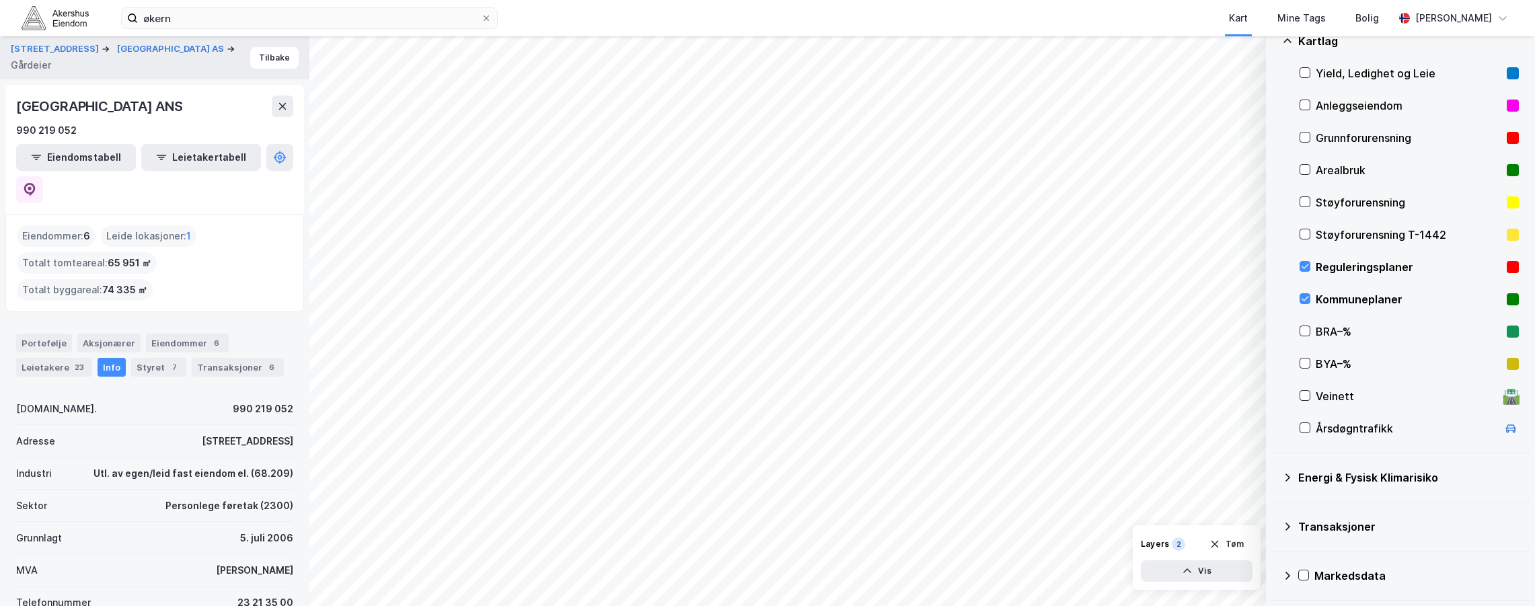 This screenshot has height=606, width=1535. I want to click on div: Gårdeier, so click(31, 65).